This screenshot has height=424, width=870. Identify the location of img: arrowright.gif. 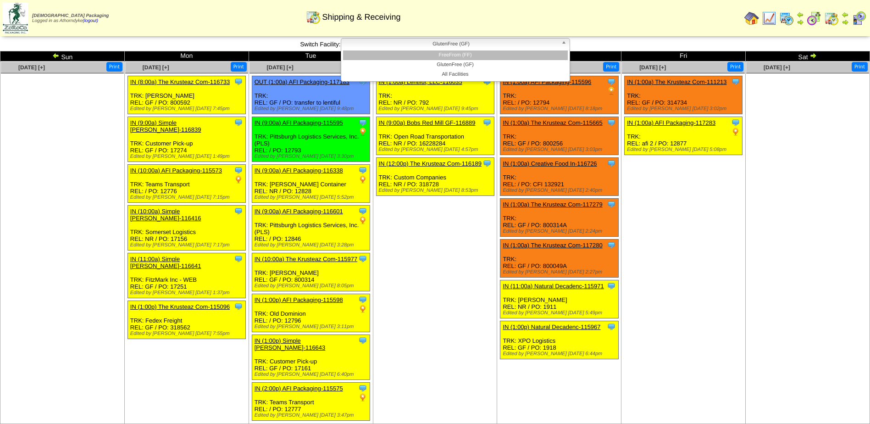
(845, 22).